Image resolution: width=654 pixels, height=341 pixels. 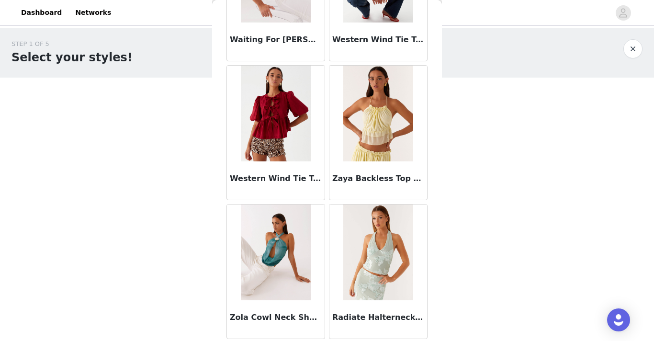 What do you see at coordinates (276, 317) in the screenshot?
I see `h3: Zola Cowl Neck Shell Top - Green Tie Dye` at bounding box center [276, 317].